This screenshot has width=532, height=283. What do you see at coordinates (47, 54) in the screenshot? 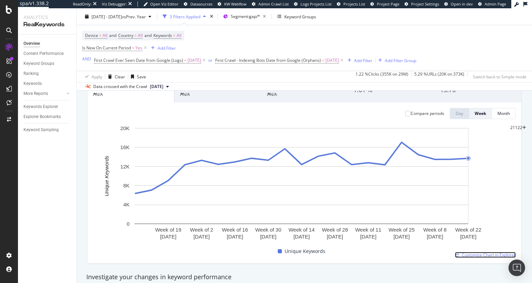
I see `a: Content Performance` at bounding box center [47, 54].